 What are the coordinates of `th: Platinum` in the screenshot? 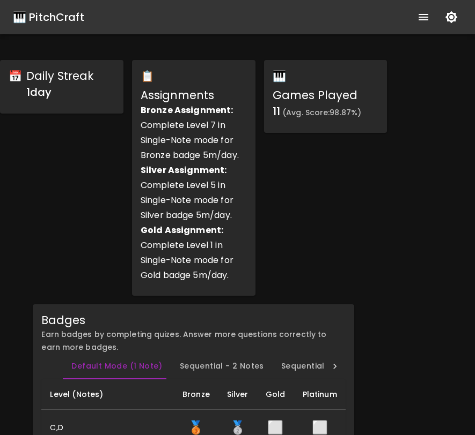 It's located at (319, 395).